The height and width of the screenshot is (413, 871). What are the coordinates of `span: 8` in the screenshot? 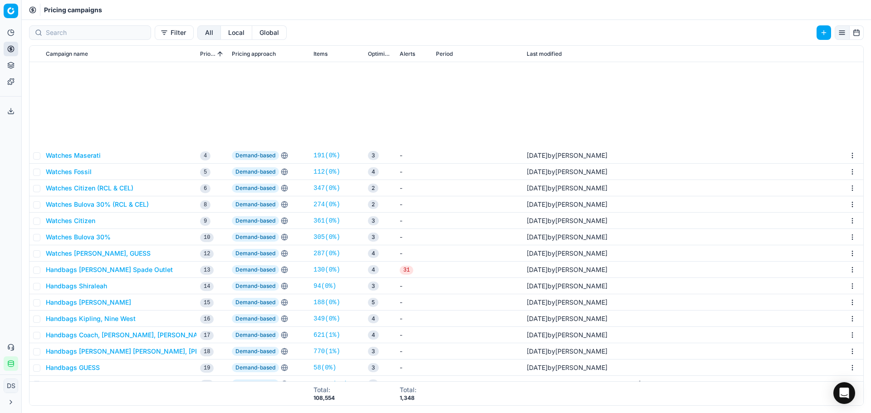 It's located at (205, 205).